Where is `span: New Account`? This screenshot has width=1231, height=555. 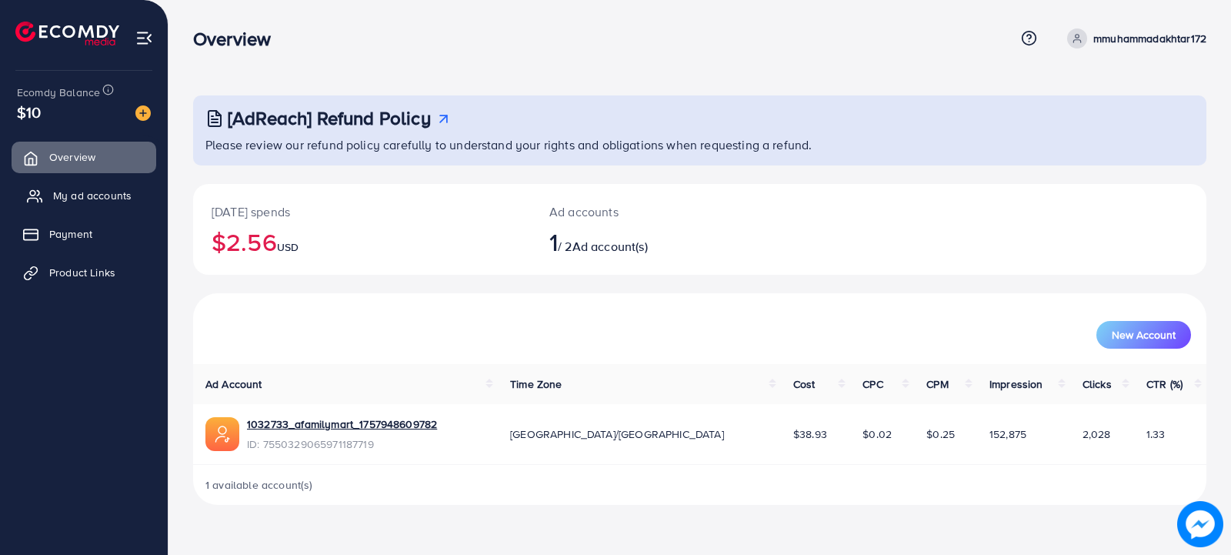
span: New Account is located at coordinates (1143, 335).